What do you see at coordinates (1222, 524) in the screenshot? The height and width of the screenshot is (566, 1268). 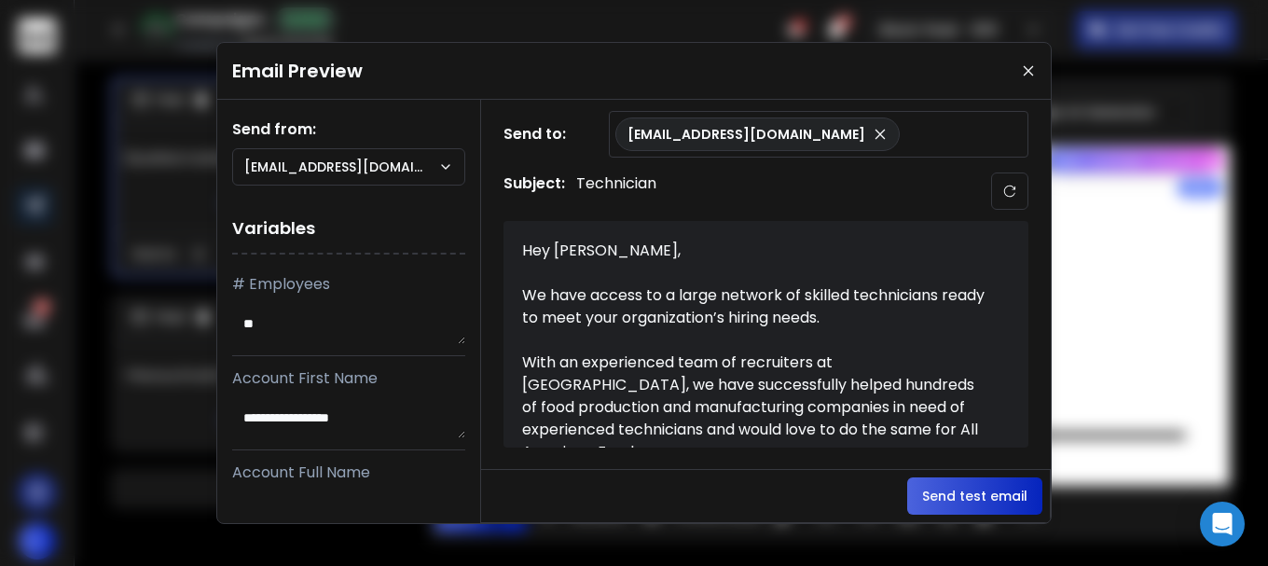 I see `div: Open Intercom Messenger` at bounding box center [1222, 524].